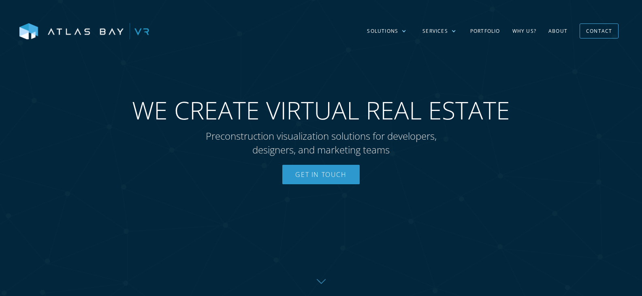 The image size is (642, 296). I want to click on a: Portfolio, so click(485, 31).